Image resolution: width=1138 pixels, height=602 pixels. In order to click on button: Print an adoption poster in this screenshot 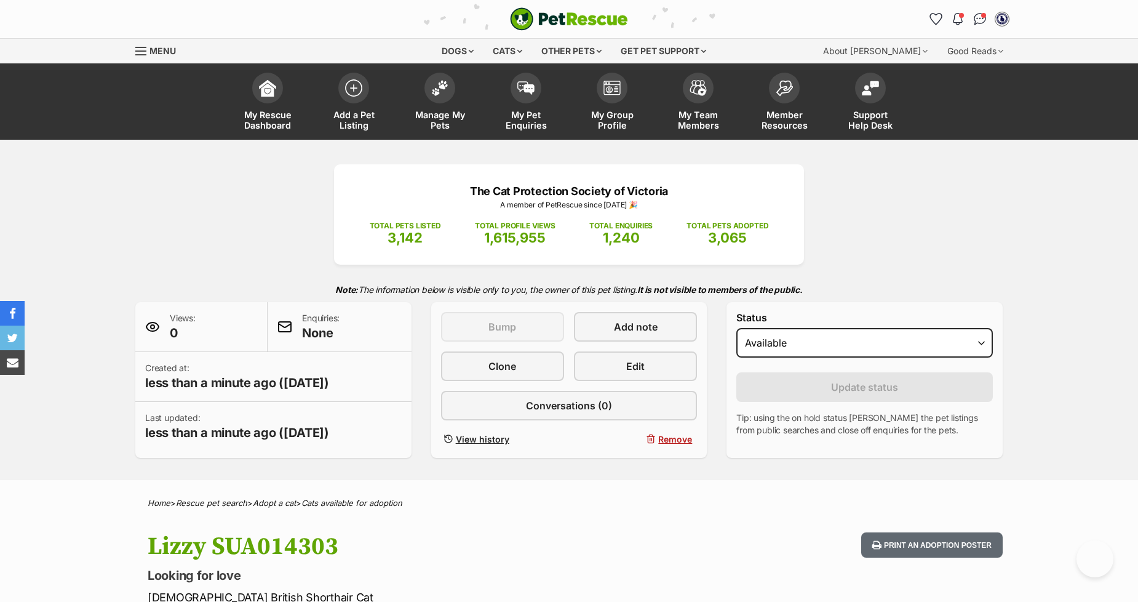, I will do `click(932, 545)`.